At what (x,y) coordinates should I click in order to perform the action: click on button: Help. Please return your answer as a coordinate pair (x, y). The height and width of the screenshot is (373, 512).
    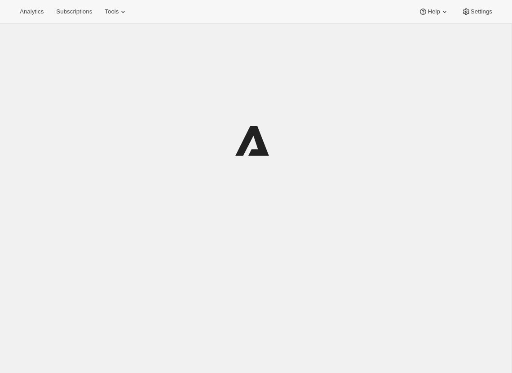
    Looking at the image, I should click on (433, 12).